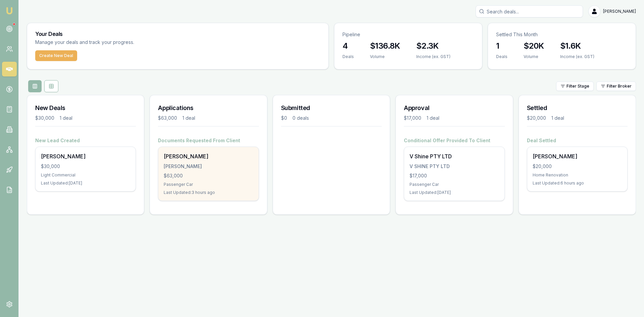  What do you see at coordinates (56, 56) in the screenshot?
I see `button: Create New Deal` at bounding box center [56, 56].